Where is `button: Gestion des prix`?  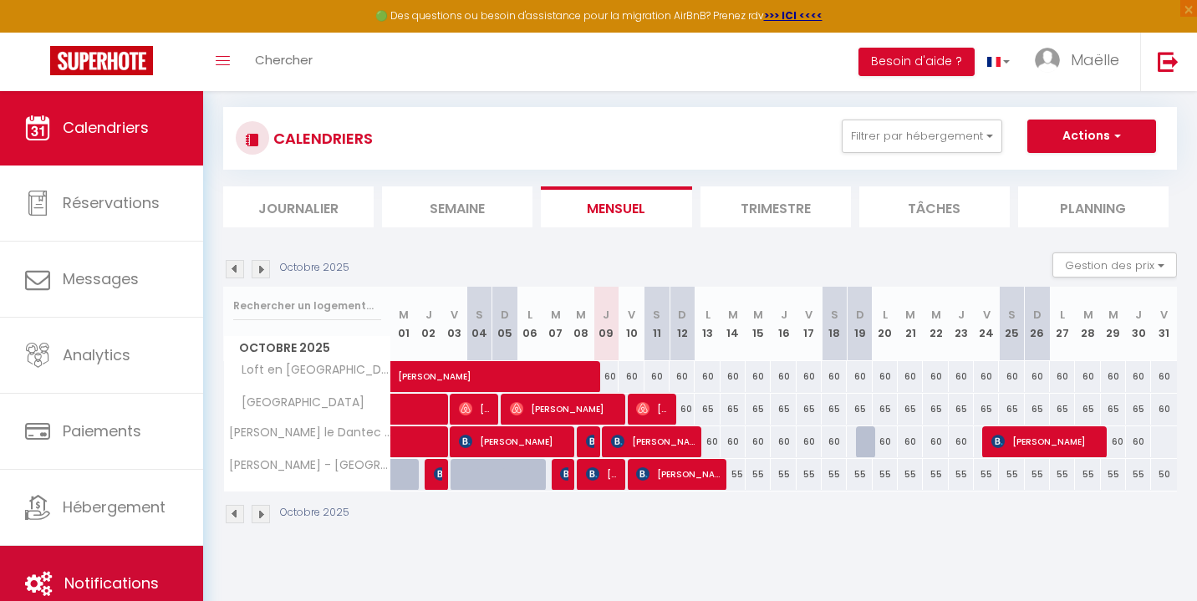 button: Gestion des prix is located at coordinates (1114, 265).